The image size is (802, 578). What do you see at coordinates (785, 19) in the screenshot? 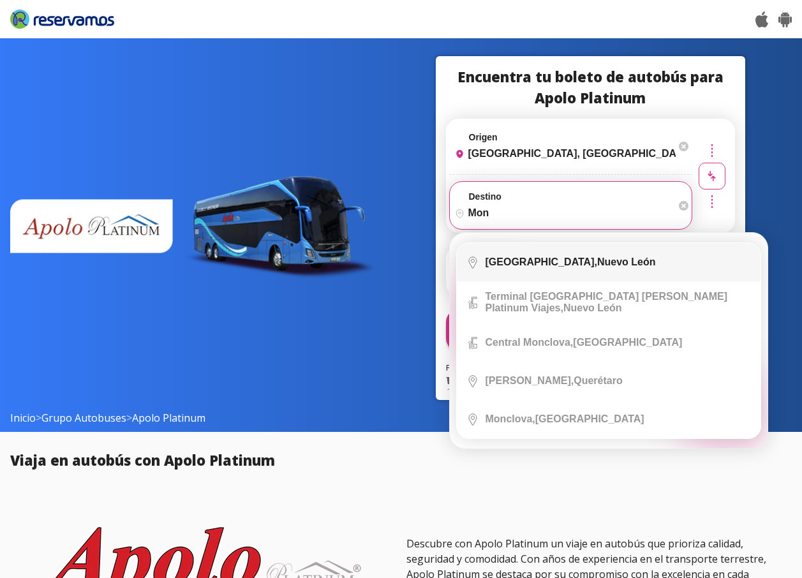
I see `img: Play Store` at bounding box center [785, 19].